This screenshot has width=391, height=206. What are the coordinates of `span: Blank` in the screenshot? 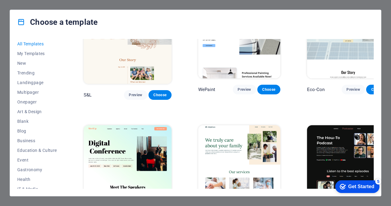 It's located at (37, 121).